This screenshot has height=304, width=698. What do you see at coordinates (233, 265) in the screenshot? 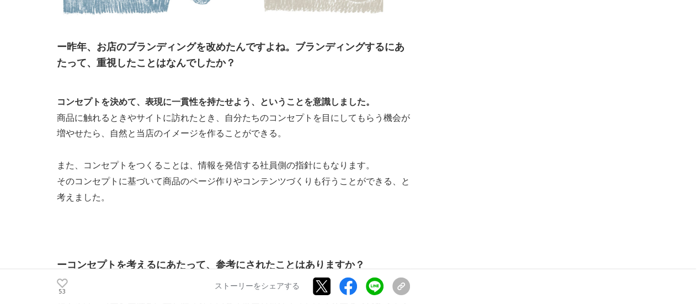
I see `h3: ーコンセプトを考えるにあたって、参考にされたことはありますか？` at bounding box center [233, 265].